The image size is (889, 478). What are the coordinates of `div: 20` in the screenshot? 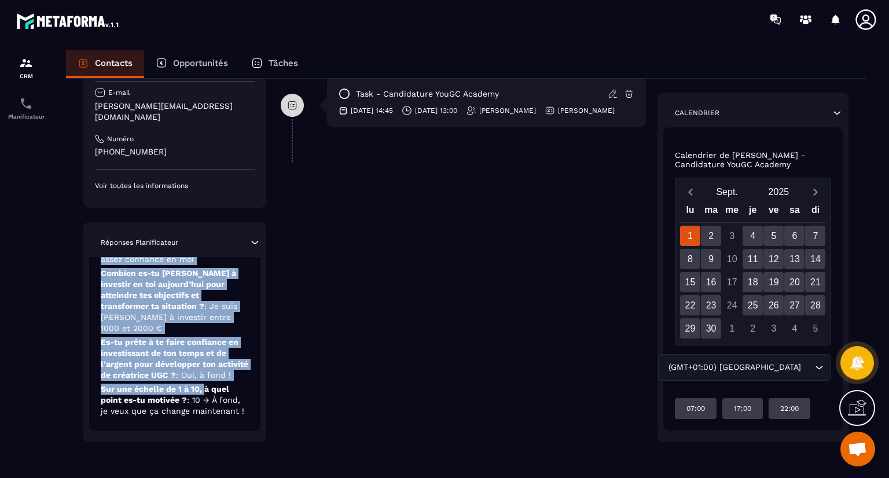 It's located at (794, 282).